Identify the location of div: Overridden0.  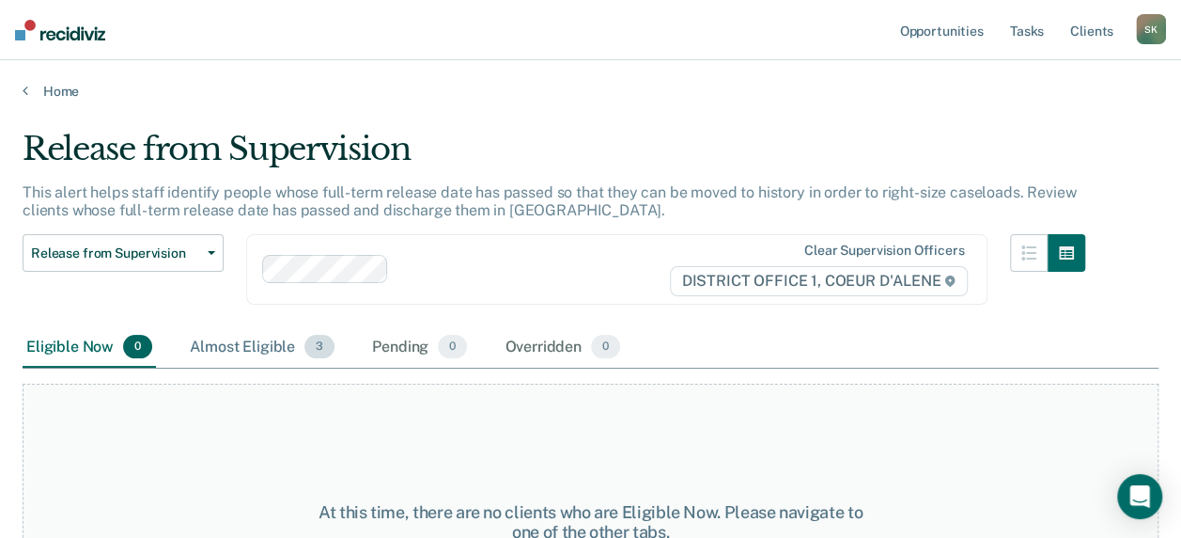
(562, 348).